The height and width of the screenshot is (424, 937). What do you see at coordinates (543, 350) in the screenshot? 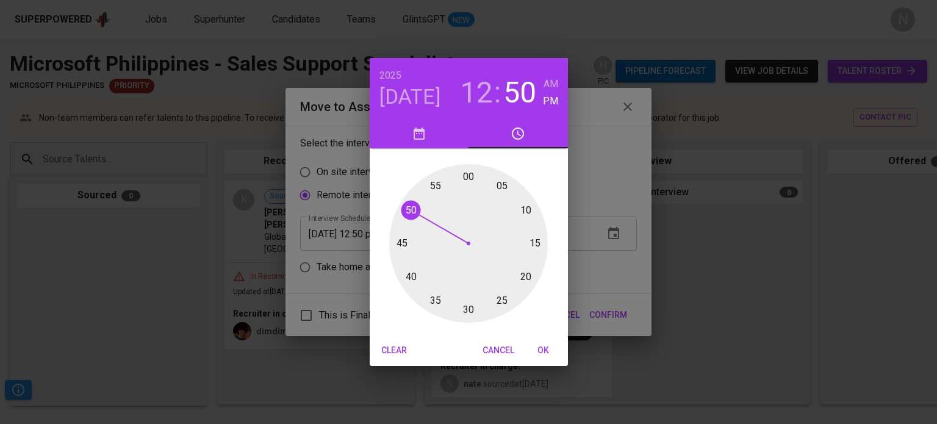
I see `button: OK` at bounding box center [543, 350].